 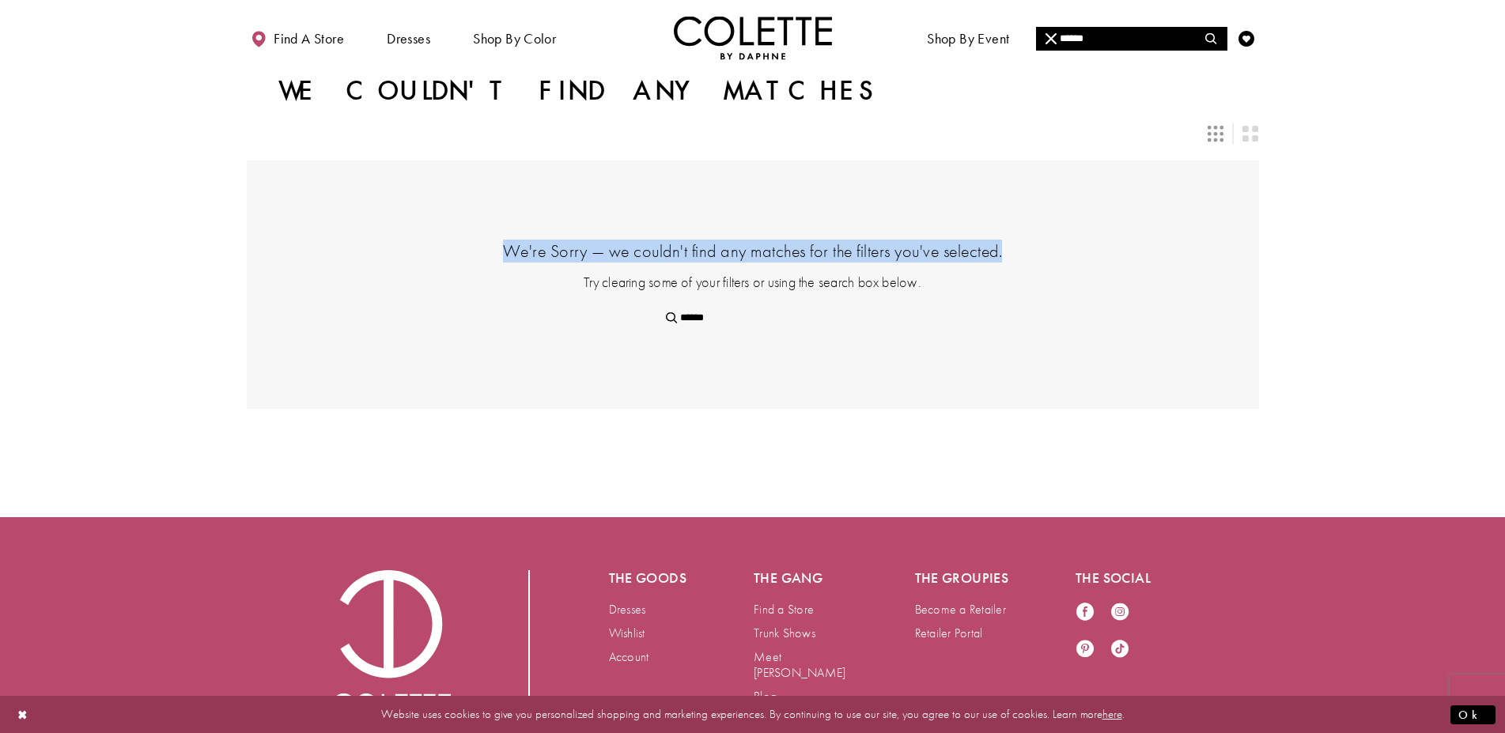 What do you see at coordinates (297, 37) in the screenshot?
I see `a: Find a store` at bounding box center [297, 37].